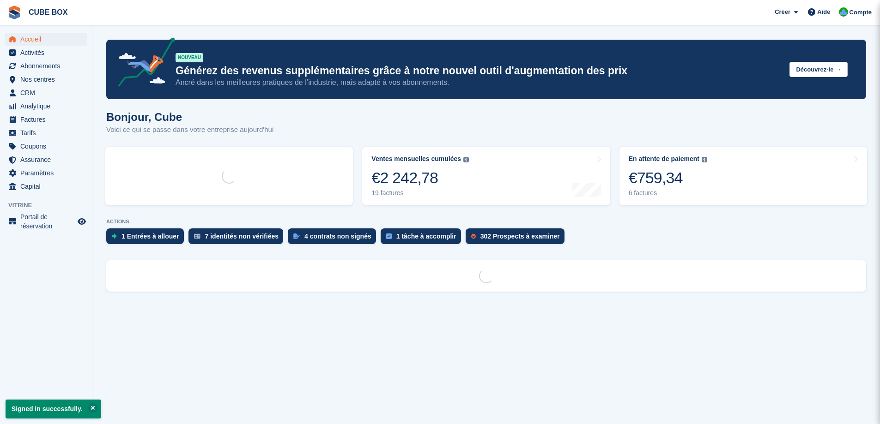 The image size is (880, 424). Describe the element at coordinates (50, 205) in the screenshot. I see `span: Vitrine` at that location.